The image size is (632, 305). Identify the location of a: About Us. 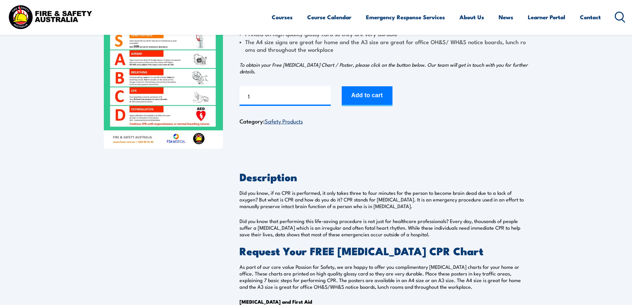
(471, 17).